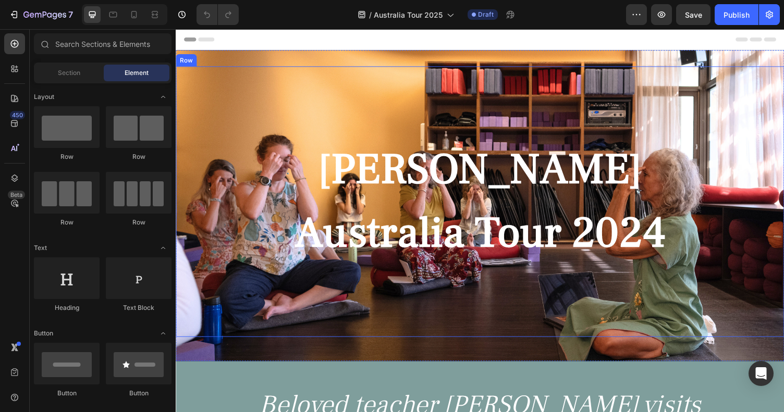  I want to click on span: Text, so click(40, 248).